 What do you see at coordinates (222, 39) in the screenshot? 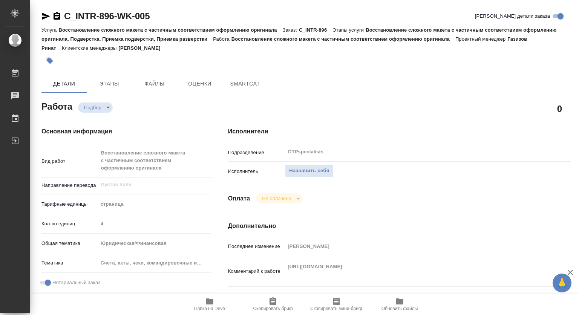
I see `p: Работа` at bounding box center [222, 39].